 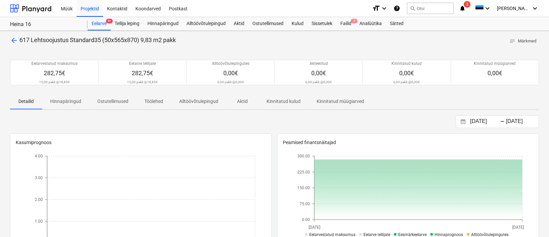 I want to click on div: Aktid, so click(x=239, y=24).